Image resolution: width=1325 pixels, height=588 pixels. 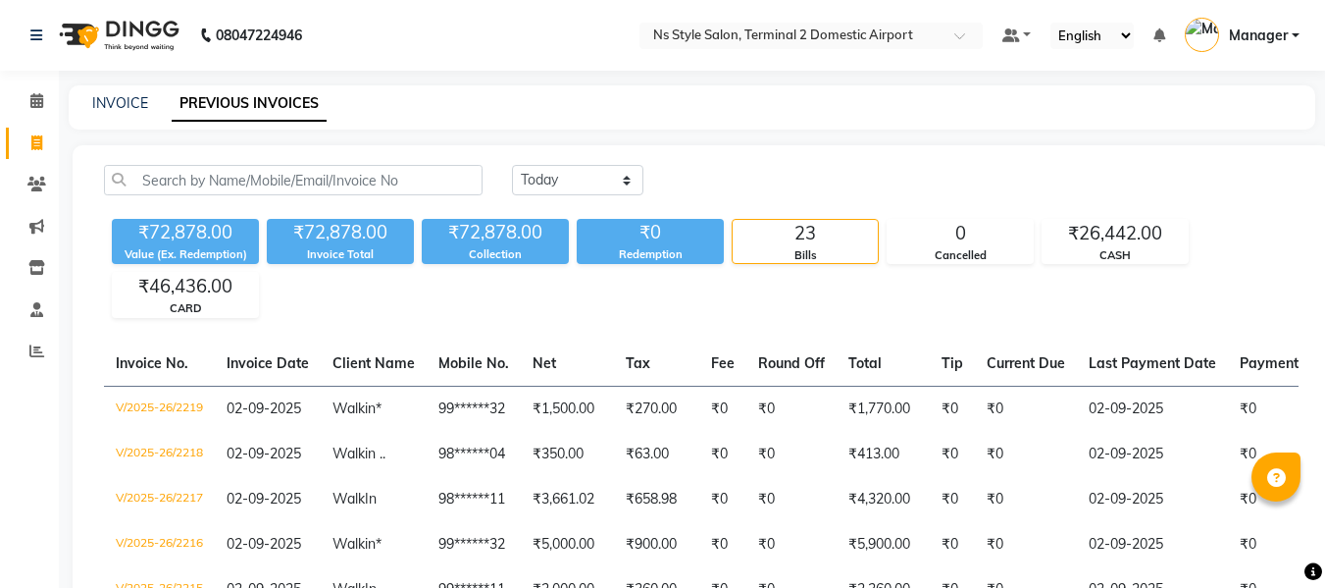 What do you see at coordinates (185, 286) in the screenshot?
I see `div: ₹46,436.00` at bounding box center [185, 286].